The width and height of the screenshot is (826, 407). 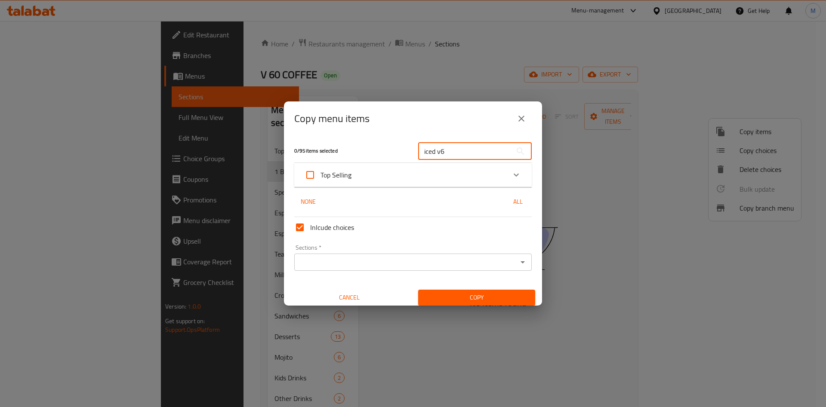 I want to click on input: Select section, so click(x=406, y=262).